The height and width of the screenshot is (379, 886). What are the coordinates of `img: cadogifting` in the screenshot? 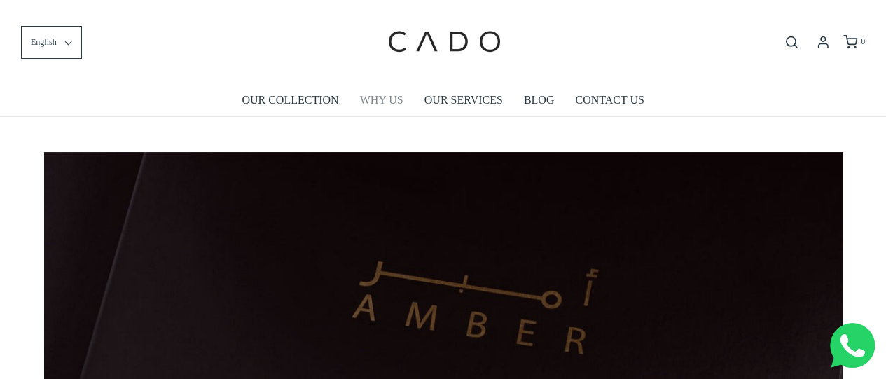 It's located at (443, 42).